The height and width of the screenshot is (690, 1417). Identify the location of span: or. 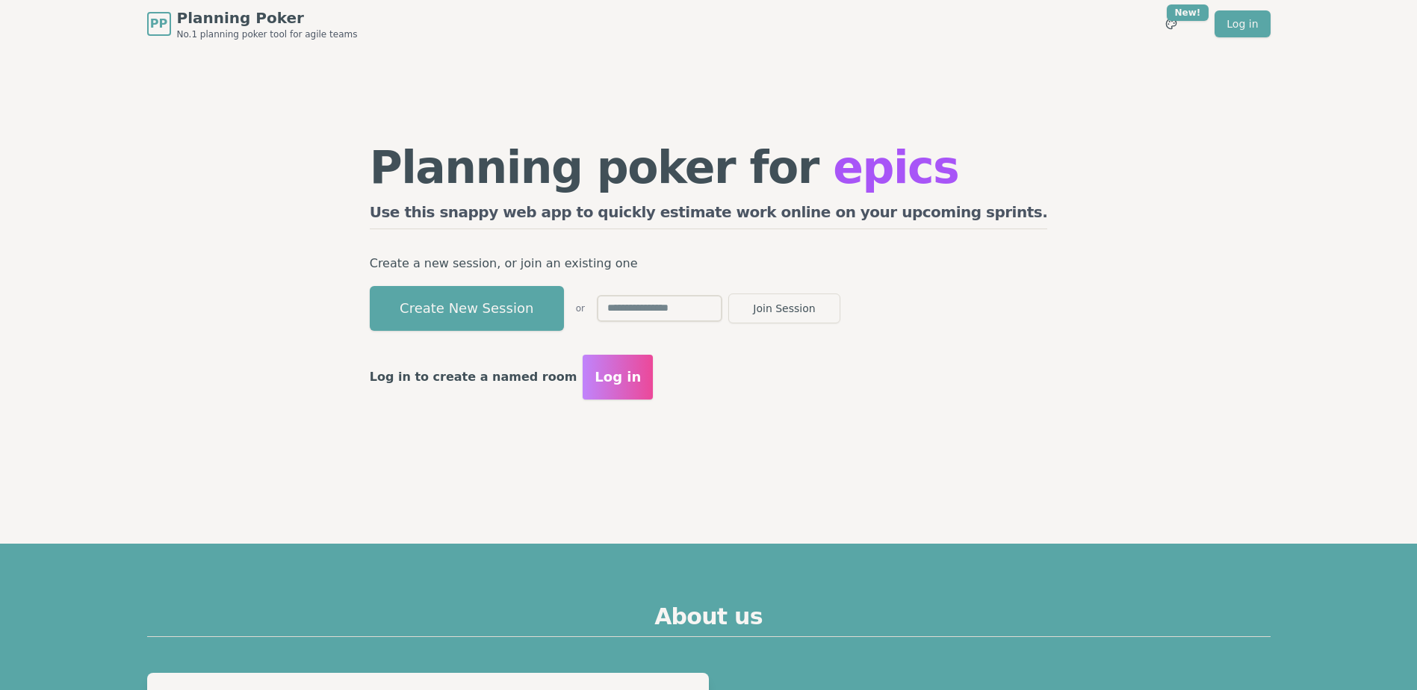
(580, 308).